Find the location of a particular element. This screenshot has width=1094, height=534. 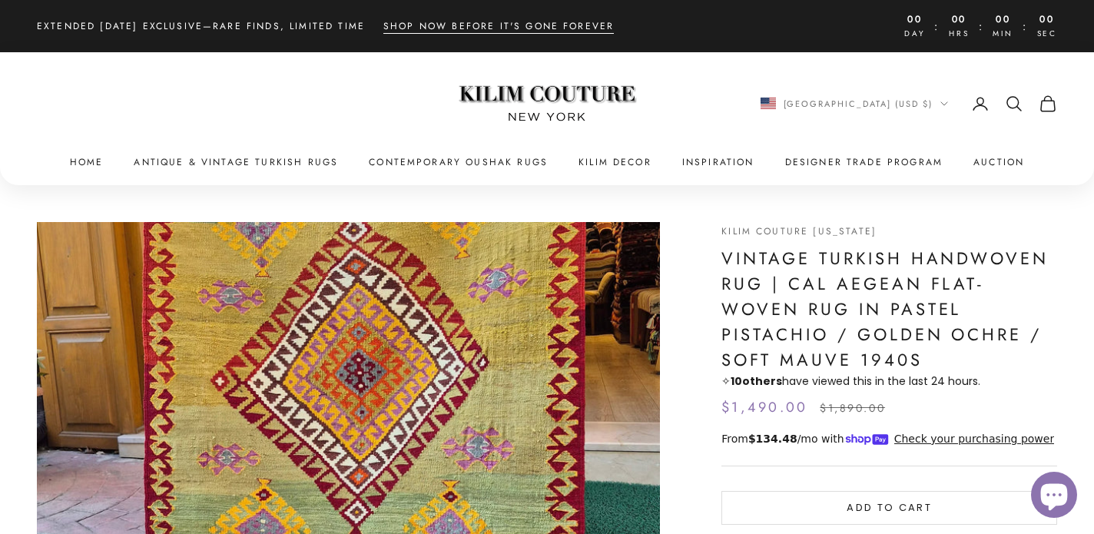

a: Shop Now Before It's Gone Forever is located at coordinates (498, 26).